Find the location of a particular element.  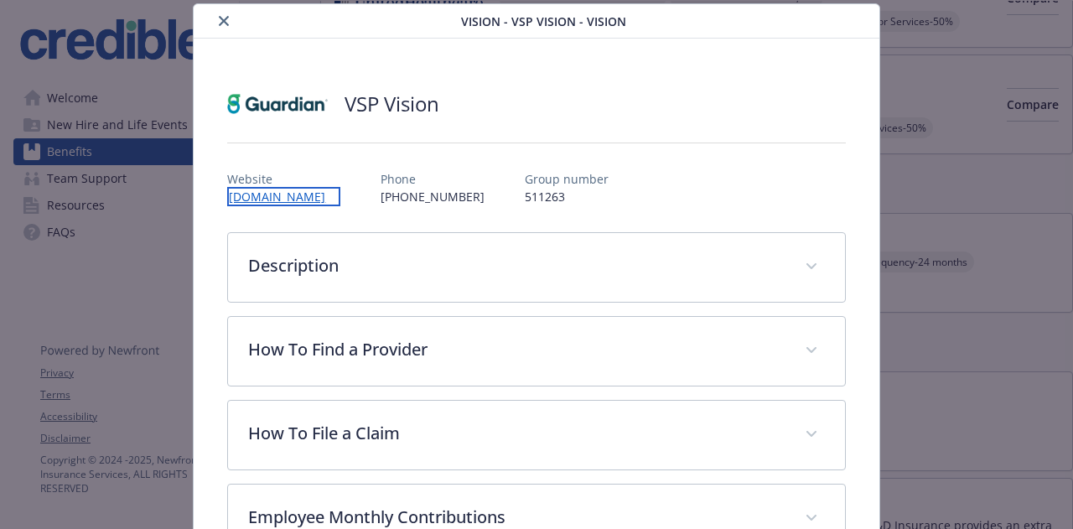

span: Vision - VSP Vision - Vision is located at coordinates (543, 21).